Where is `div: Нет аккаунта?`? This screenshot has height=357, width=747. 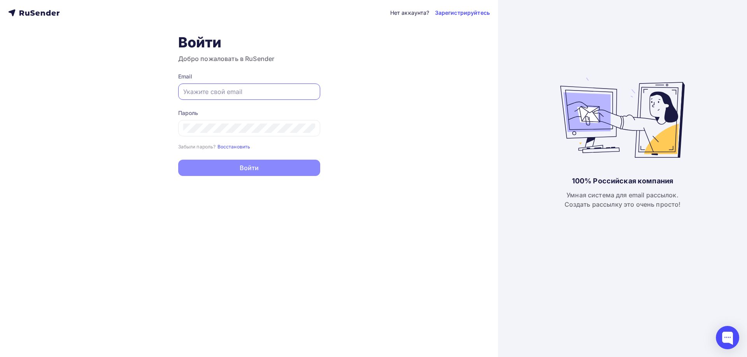
div: Нет аккаунта? is located at coordinates (410, 13).